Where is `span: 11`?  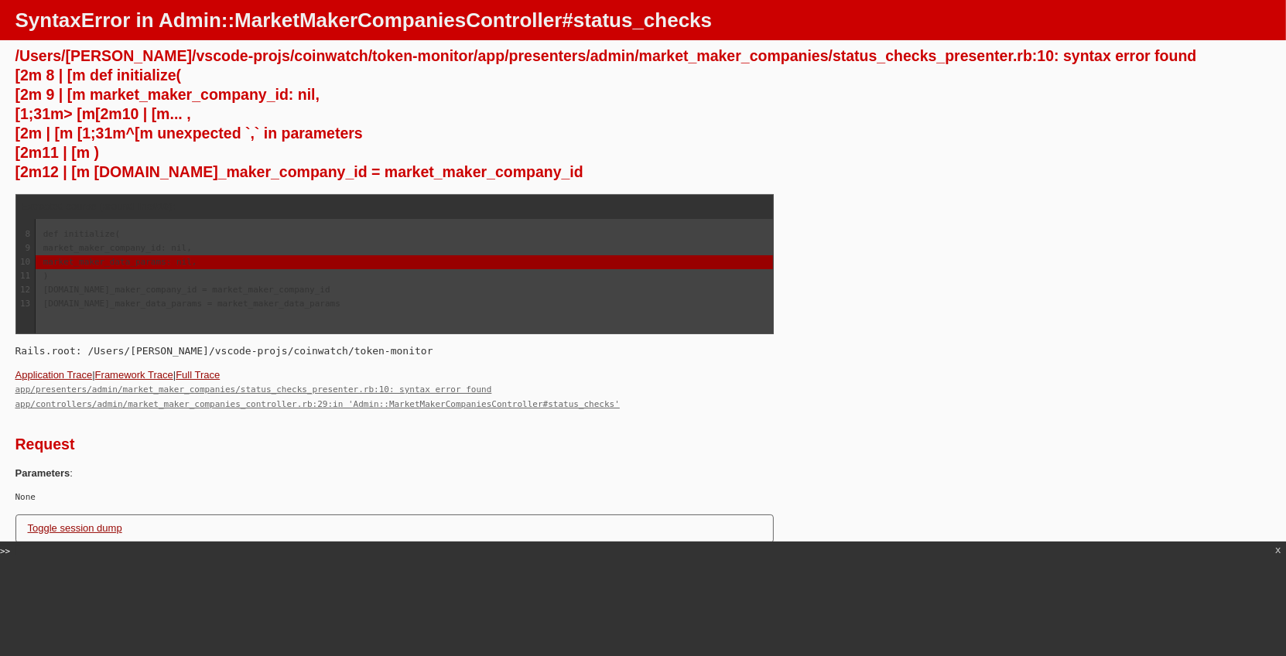
span: 11 is located at coordinates (25, 276).